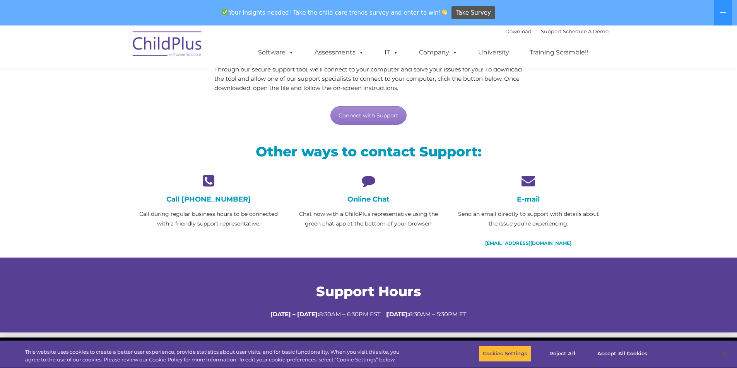 The height and width of the screenshot is (368, 737). I want to click on img: ChildPlus by Procare Solutions, so click(167, 45).